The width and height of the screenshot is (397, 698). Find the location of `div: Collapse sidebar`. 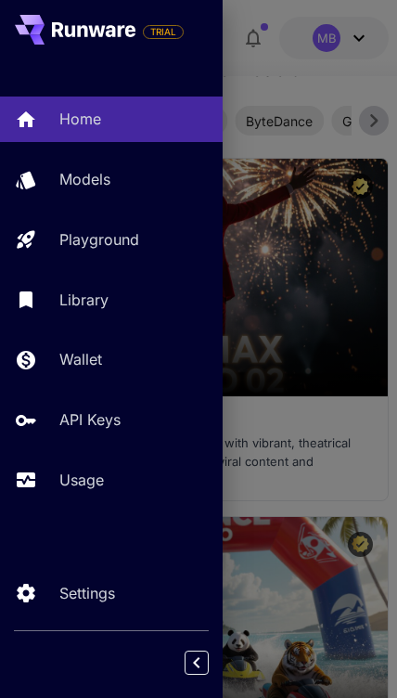

div: Collapse sidebar is located at coordinates (211, 663).